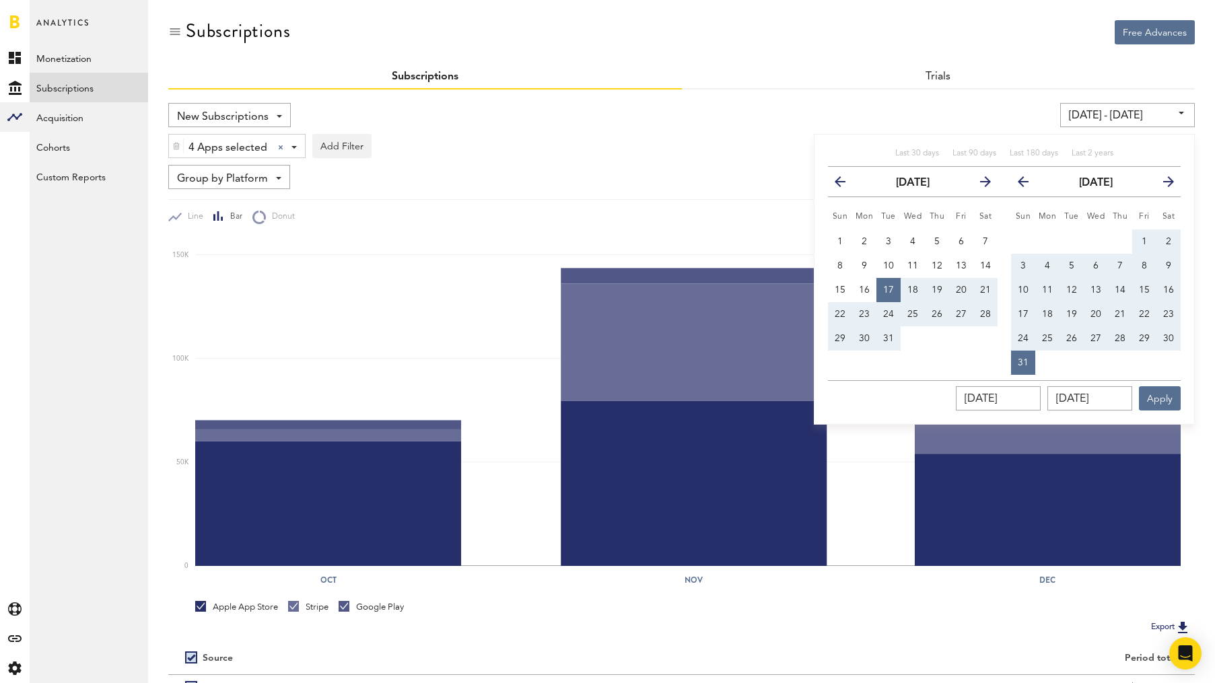 The width and height of the screenshot is (1215, 683). What do you see at coordinates (1120, 290) in the screenshot?
I see `span: 14` at bounding box center [1120, 290].